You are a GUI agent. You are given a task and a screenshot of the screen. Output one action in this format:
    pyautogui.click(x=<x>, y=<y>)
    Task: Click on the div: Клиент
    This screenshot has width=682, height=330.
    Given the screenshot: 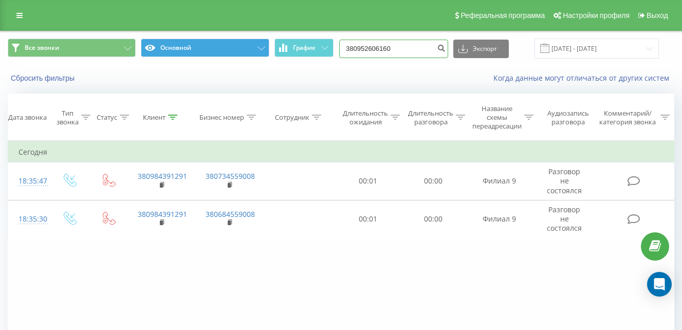 What is the action you would take?
    pyautogui.click(x=154, y=117)
    